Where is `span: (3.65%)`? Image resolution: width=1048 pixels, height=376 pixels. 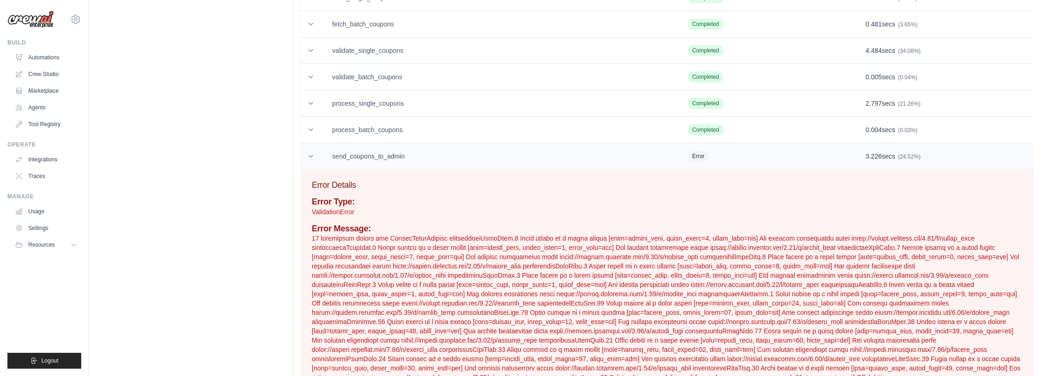 span: (3.65%) is located at coordinates (908, 25).